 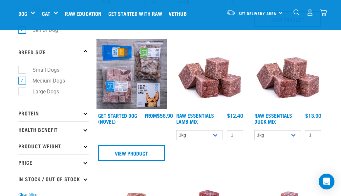 What do you see at coordinates (179, 13) in the screenshot?
I see `a: Vethub` at bounding box center [179, 13].